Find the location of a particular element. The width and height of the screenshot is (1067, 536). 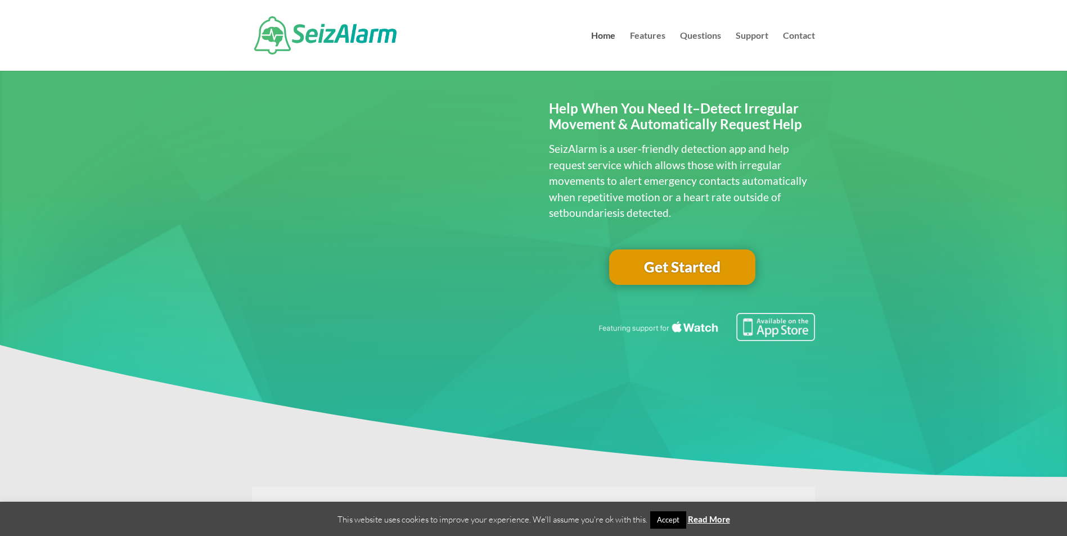

a: Features is located at coordinates (647, 51).